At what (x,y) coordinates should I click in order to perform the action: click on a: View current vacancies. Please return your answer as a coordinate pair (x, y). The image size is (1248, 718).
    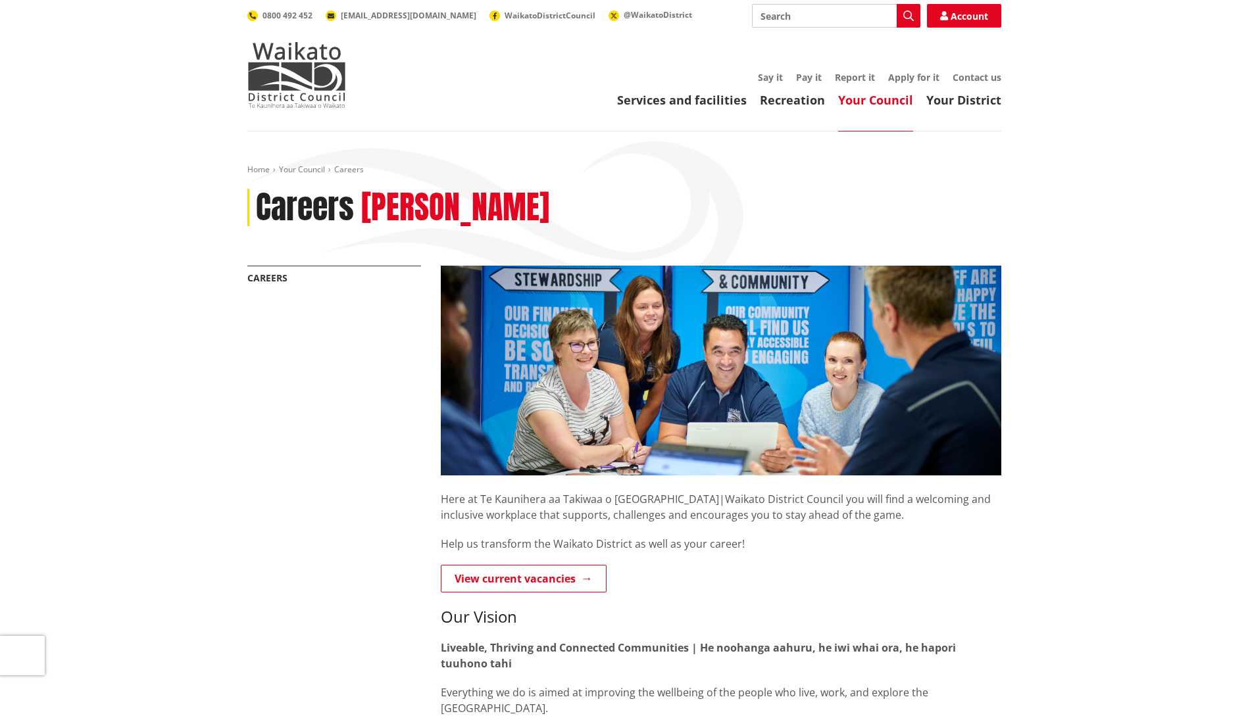
    Looking at the image, I should click on (524, 579).